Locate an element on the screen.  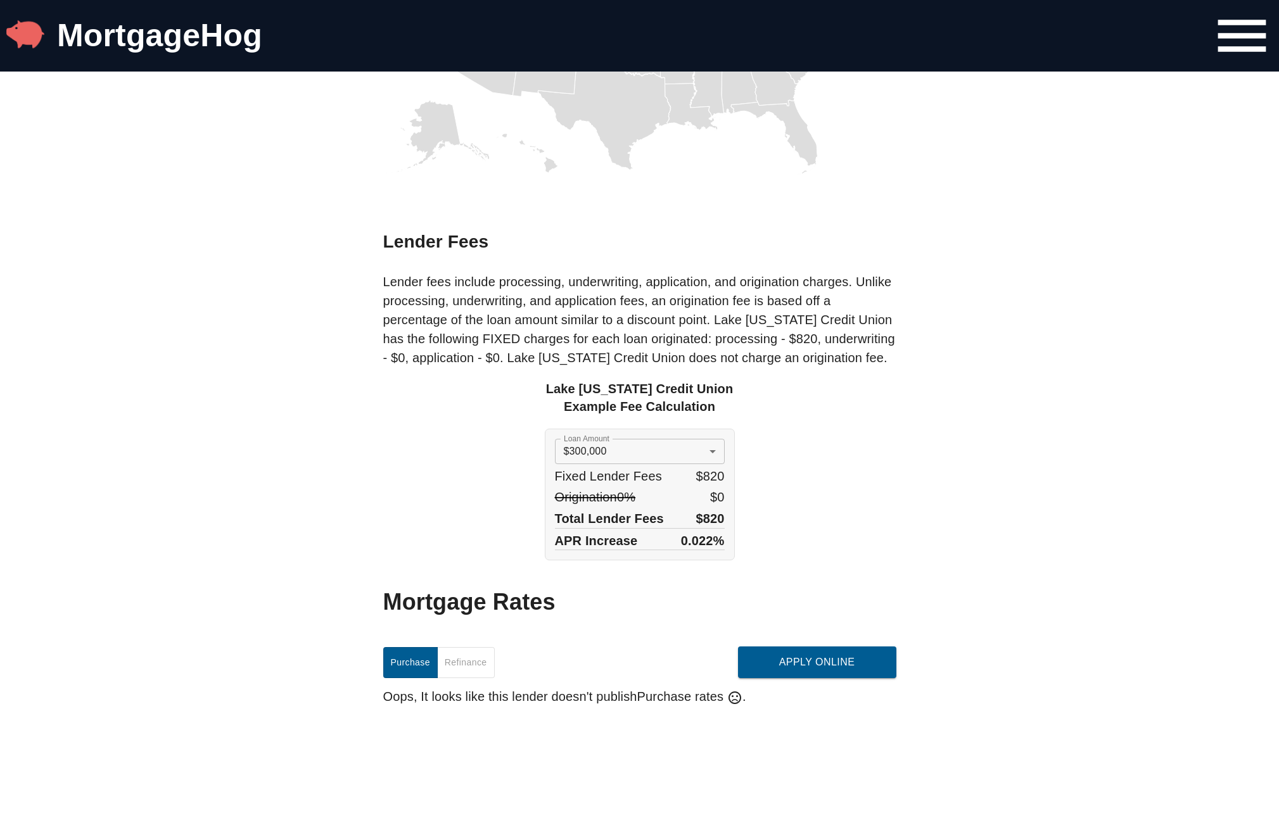
span: Fixed Lender Fees is located at coordinates (608, 476).